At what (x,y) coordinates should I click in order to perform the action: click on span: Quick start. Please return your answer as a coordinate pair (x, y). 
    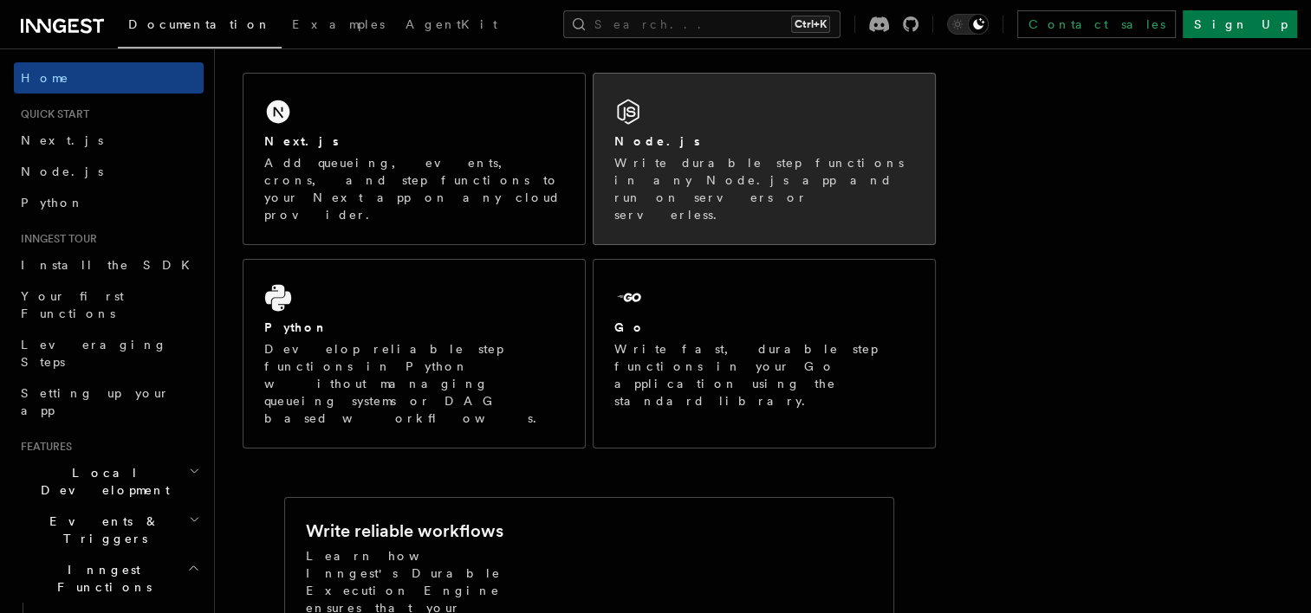
    Looking at the image, I should click on (51, 114).